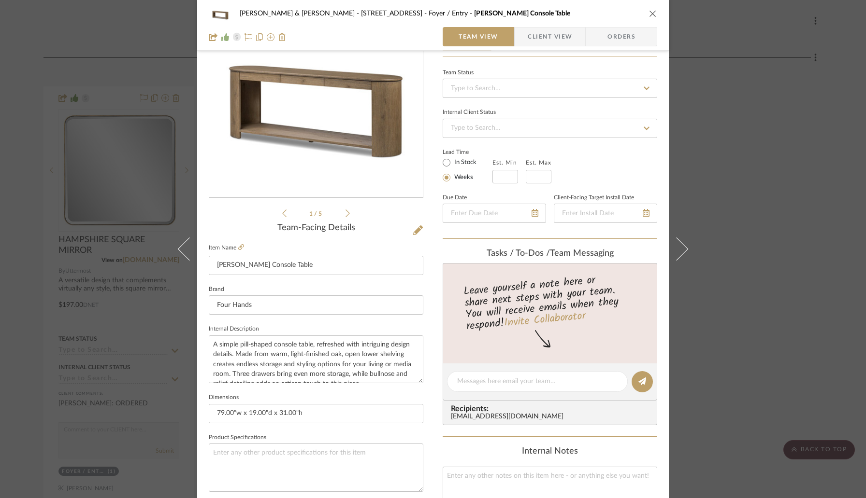 The width and height of the screenshot is (866, 498). I want to click on input: Enter Install Date, so click(605, 214).